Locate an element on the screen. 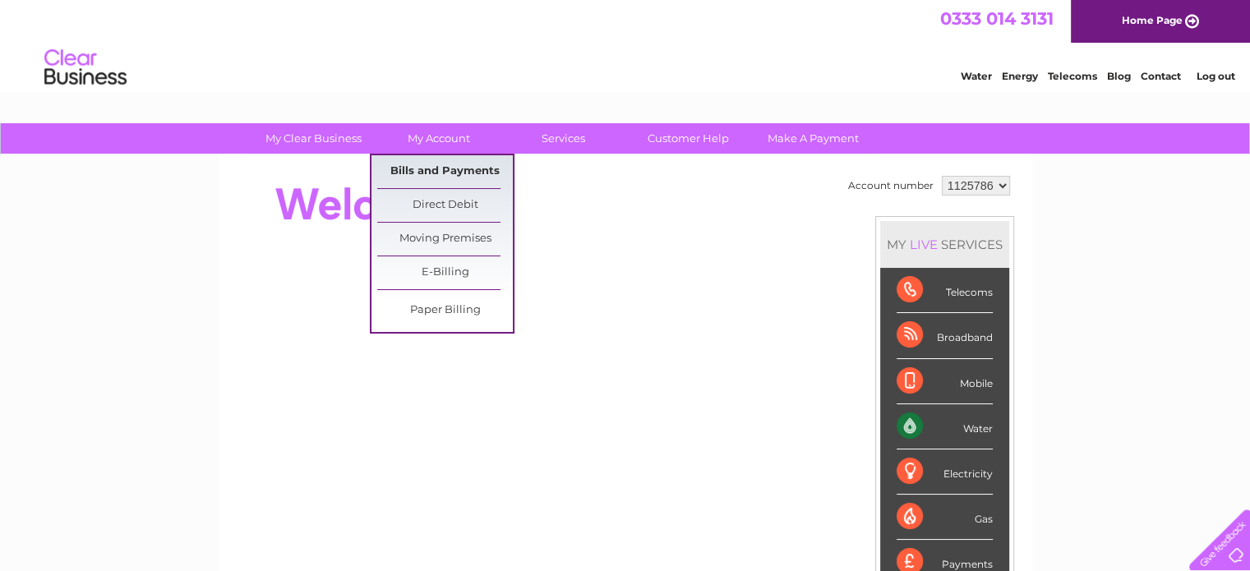 The image size is (1250, 571). a: My Account is located at coordinates (438, 138).